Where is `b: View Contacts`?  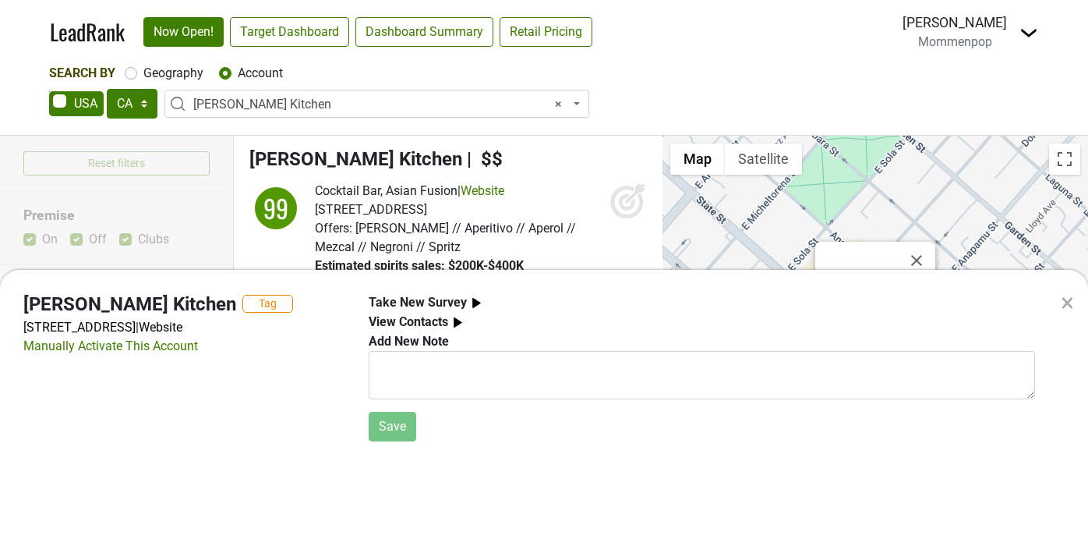
b: View Contacts is located at coordinates (409, 321).